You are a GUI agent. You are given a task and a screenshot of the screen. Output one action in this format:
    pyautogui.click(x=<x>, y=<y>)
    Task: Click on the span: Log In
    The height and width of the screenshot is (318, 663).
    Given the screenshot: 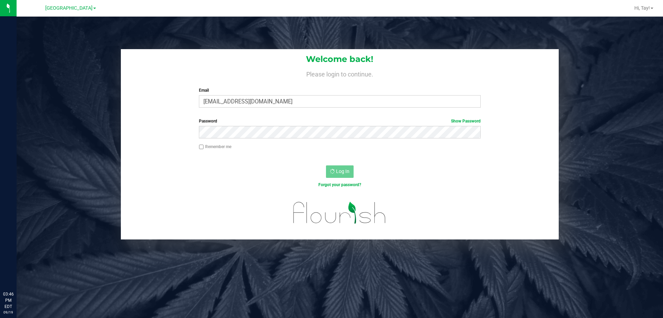 What is the action you would take?
    pyautogui.click(x=343, y=171)
    